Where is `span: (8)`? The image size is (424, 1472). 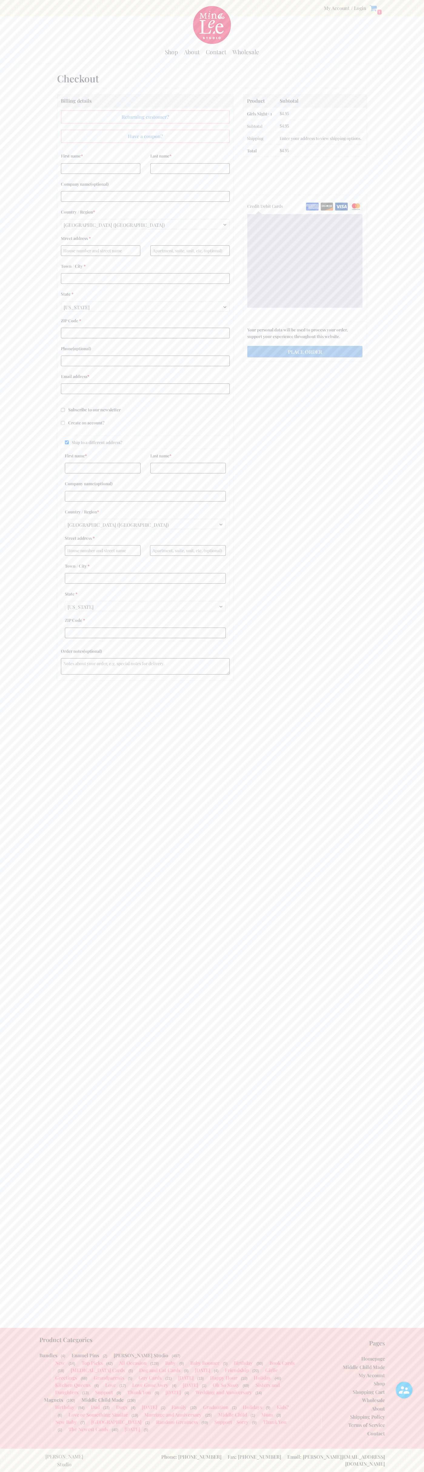 span: (8) is located at coordinates (186, 1370).